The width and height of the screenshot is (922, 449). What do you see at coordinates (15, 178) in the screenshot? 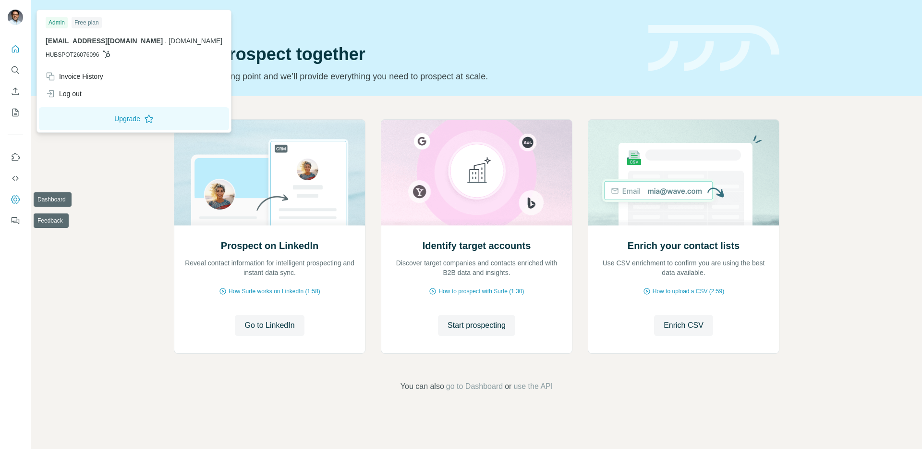
I see `button: Use Surfe API` at bounding box center [15, 178].